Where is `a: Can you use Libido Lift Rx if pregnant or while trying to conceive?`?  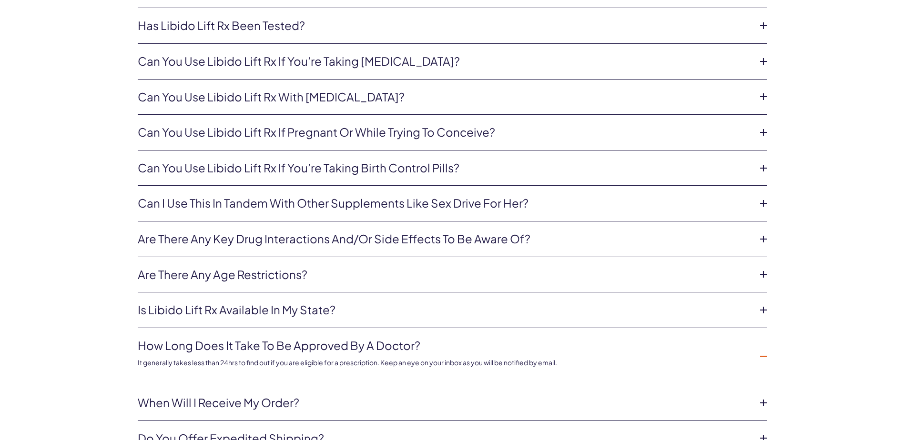 a: Can you use Libido Lift Rx if pregnant or while trying to conceive? is located at coordinates (445, 133).